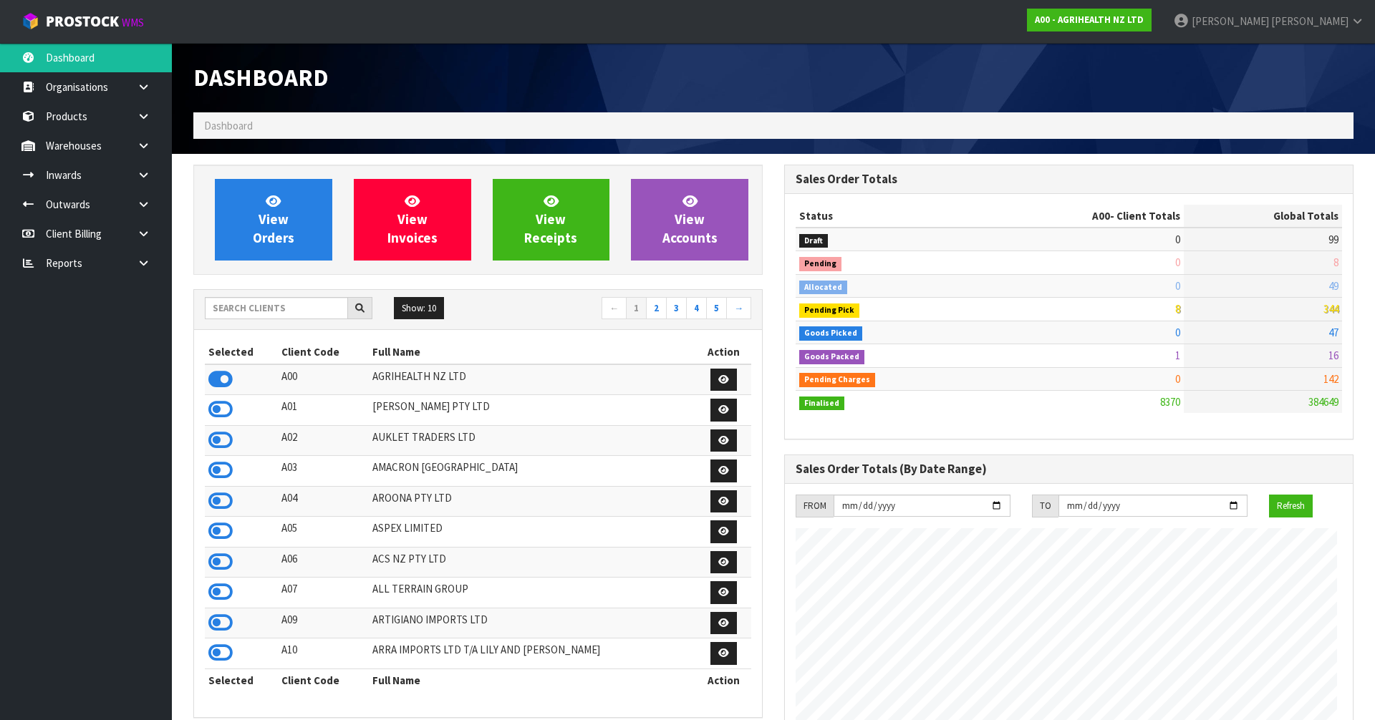 This screenshot has height=720, width=1375. What do you see at coordinates (551, 220) in the screenshot?
I see `a: ViewReceipts` at bounding box center [551, 220].